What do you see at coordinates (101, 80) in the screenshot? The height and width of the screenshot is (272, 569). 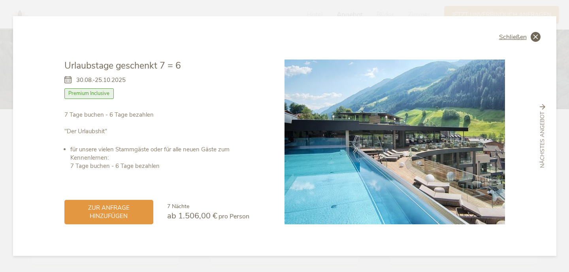 I see `span: 30.08.-25.10.2025` at bounding box center [101, 80].